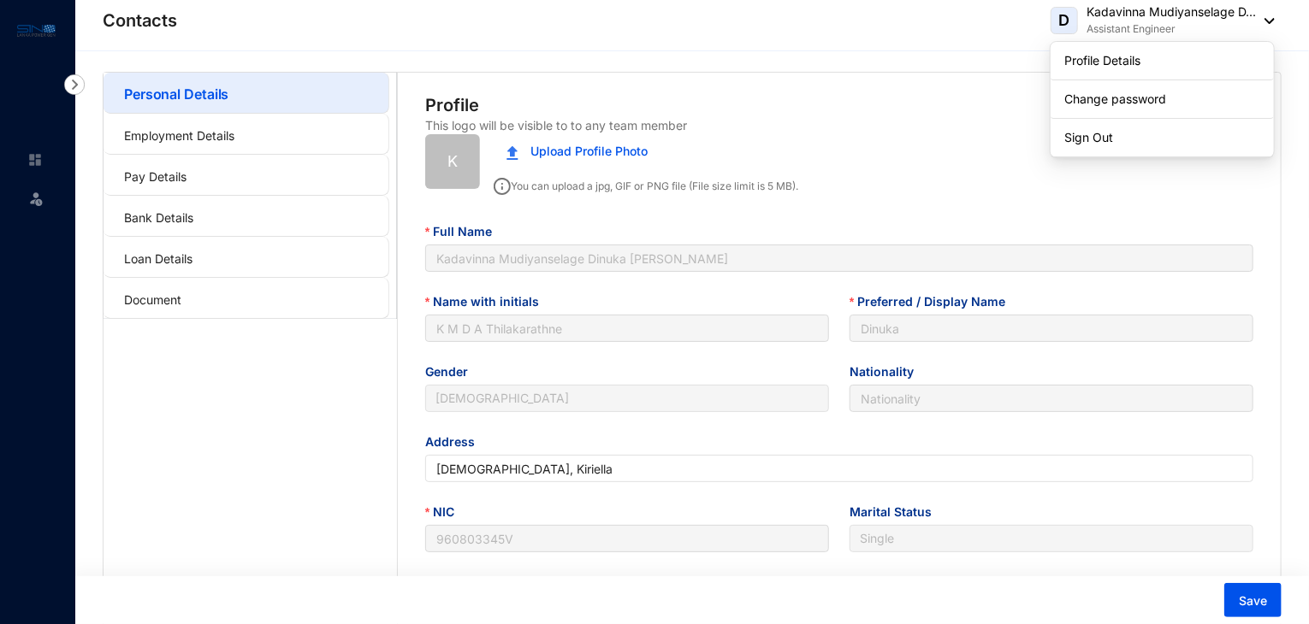 This screenshot has width=1309, height=624. What do you see at coordinates (839, 258) in the screenshot?
I see `input: Full Name` at bounding box center [839, 258].